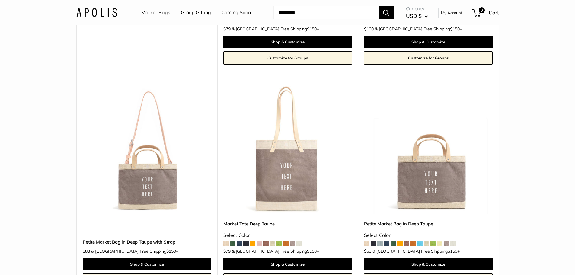  What do you see at coordinates (147, 150) in the screenshot?
I see `a: Petite Market Bag in Deep Taupe with StrapPetite Market Bag in Deep Taupe with Strap` at bounding box center [147, 150].